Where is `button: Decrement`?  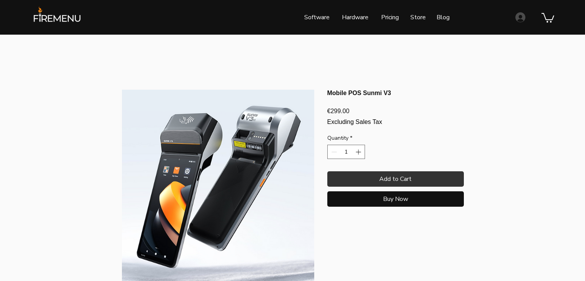
button: Decrement is located at coordinates (333, 151).